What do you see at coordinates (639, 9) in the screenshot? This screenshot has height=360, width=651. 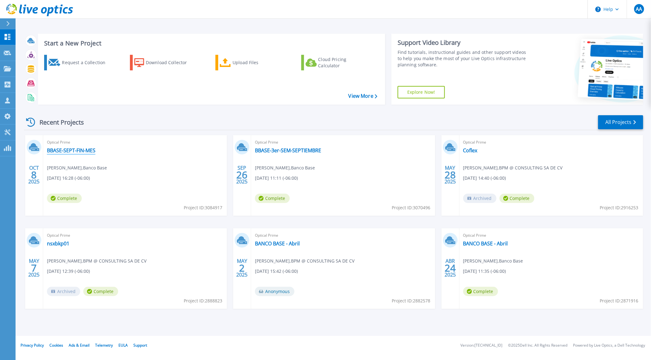 I see `span: AA` at bounding box center [639, 9].